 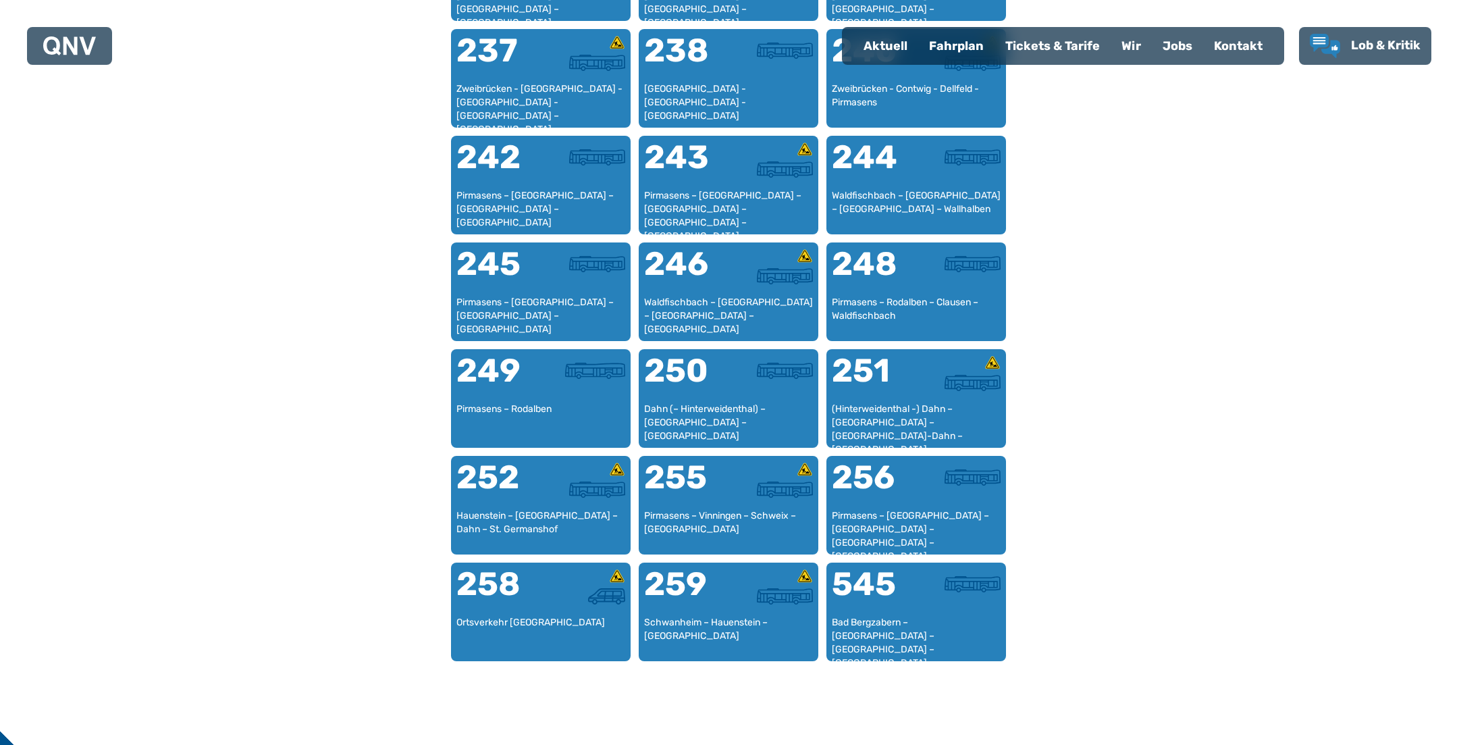 I want to click on div: 238, so click(x=686, y=59).